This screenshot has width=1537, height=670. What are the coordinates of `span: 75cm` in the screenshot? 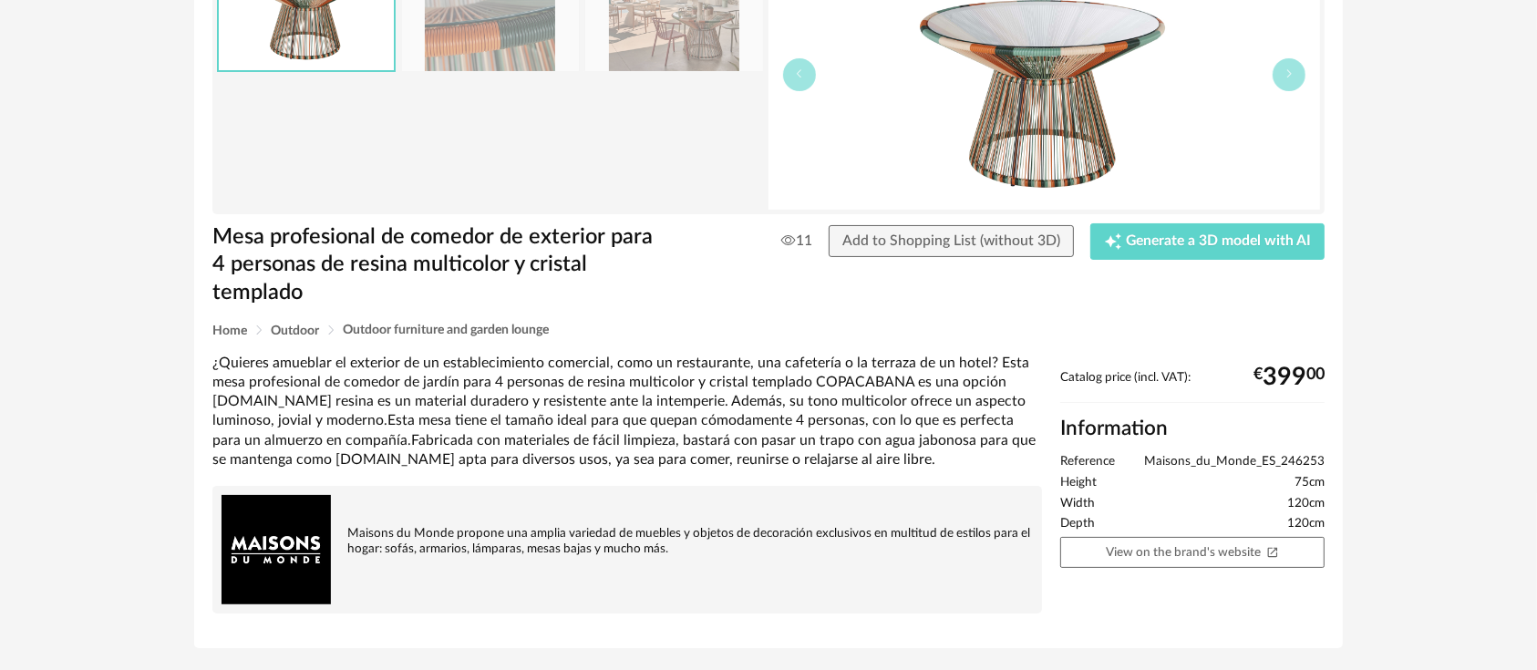 It's located at (1309, 483).